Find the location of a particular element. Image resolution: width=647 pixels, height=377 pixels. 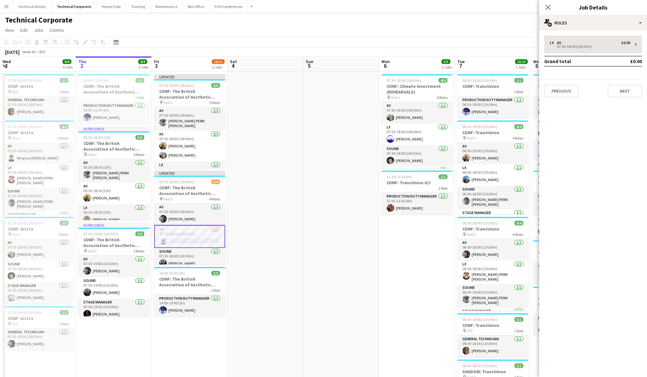

button: Previous is located at coordinates (561, 91).